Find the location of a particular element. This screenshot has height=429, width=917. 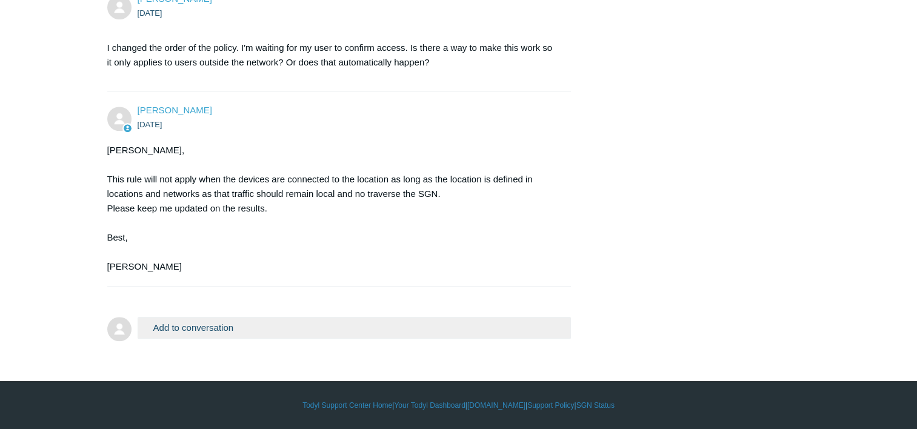

time: 08/19/2025, 20:11 is located at coordinates (150, 124).